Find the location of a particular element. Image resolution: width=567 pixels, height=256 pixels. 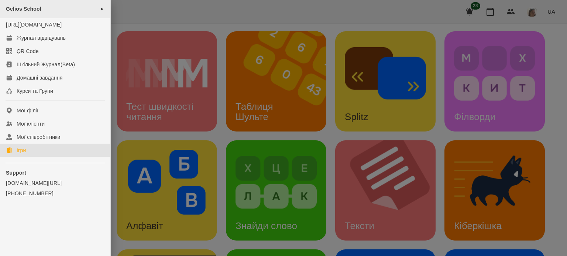

p: Support is located at coordinates (55, 173).